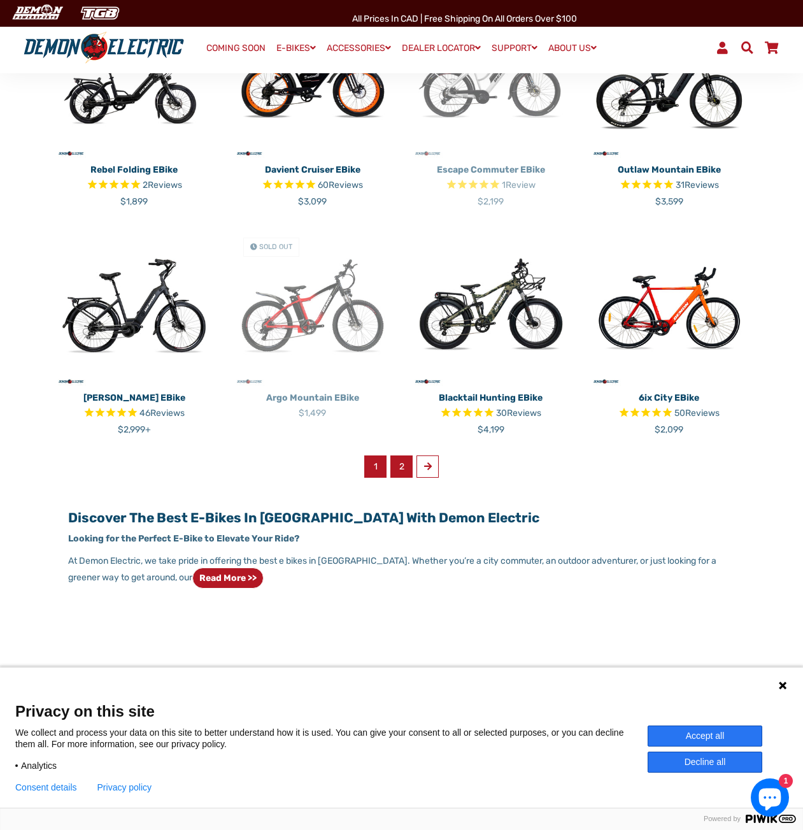 Image resolution: width=803 pixels, height=830 pixels. Describe the element at coordinates (669, 307) in the screenshot. I see `a: 6ix City eBike - Demon Electric` at that location.